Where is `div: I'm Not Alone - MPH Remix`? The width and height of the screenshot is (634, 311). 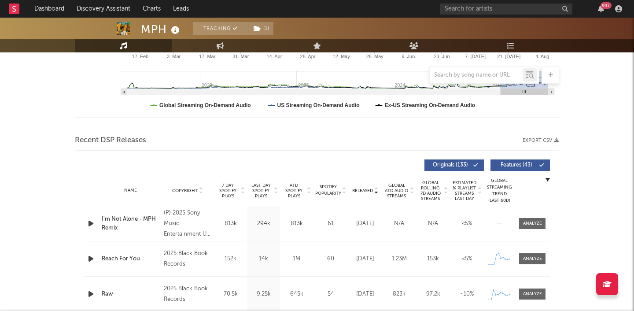
div: I'm Not Alone - MPH Remix is located at coordinates (130, 223).